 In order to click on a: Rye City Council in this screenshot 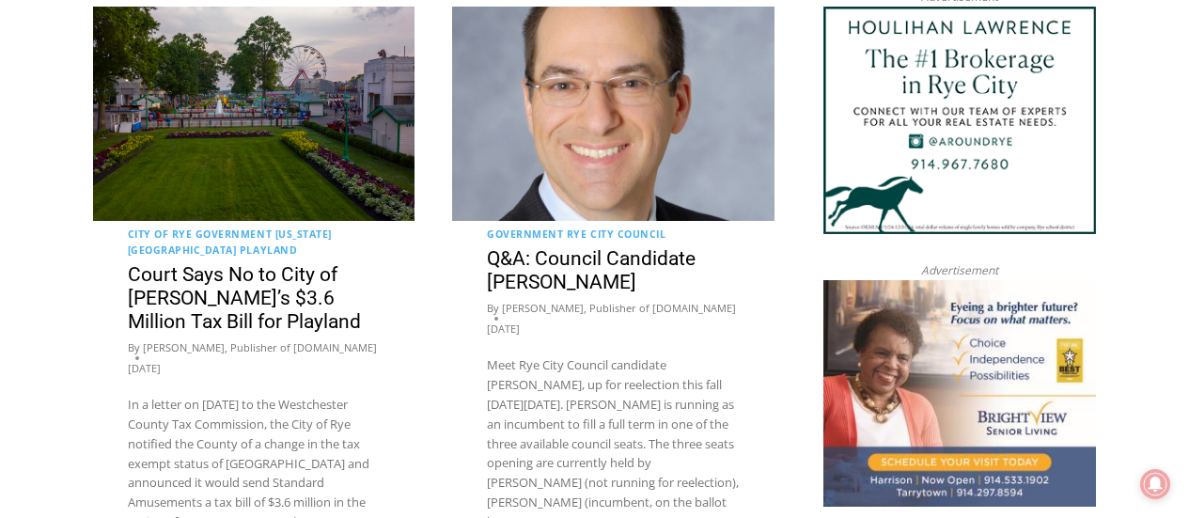, I will do `click(616, 234)`.